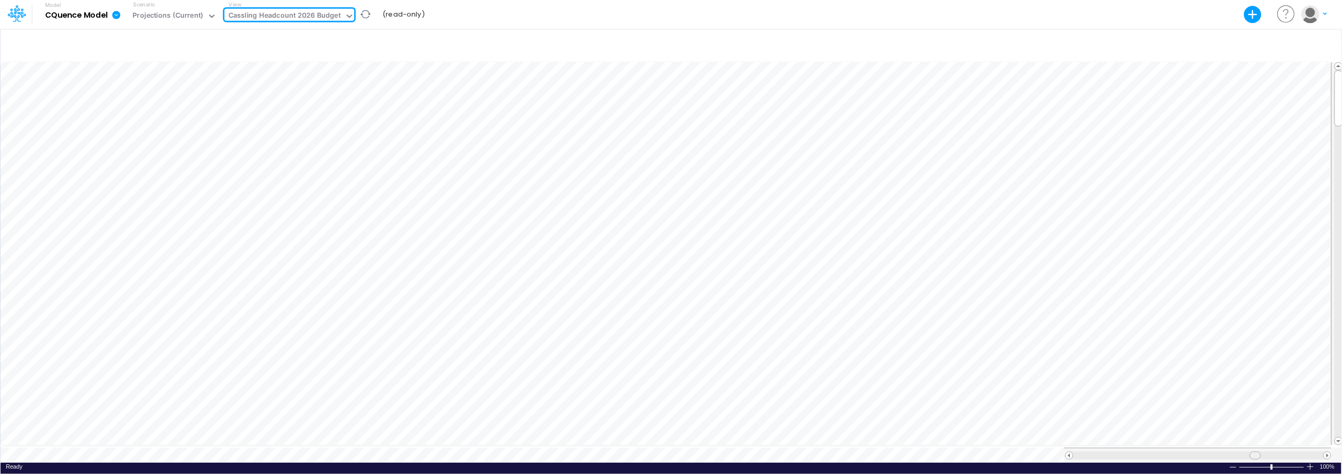 Image resolution: width=1342 pixels, height=474 pixels. I want to click on label: View, so click(235, 4).